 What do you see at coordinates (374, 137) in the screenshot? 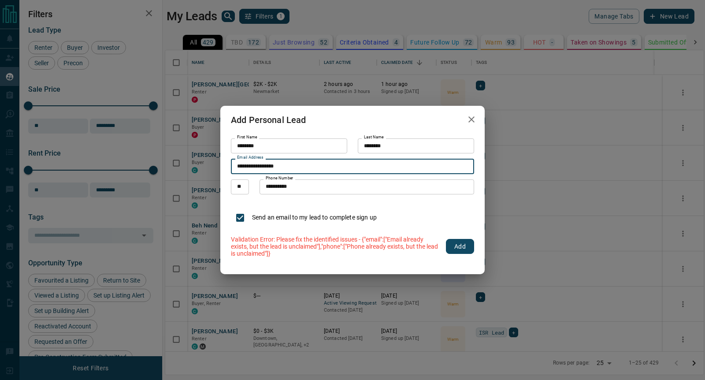
I see `label: Last Name` at bounding box center [374, 137].